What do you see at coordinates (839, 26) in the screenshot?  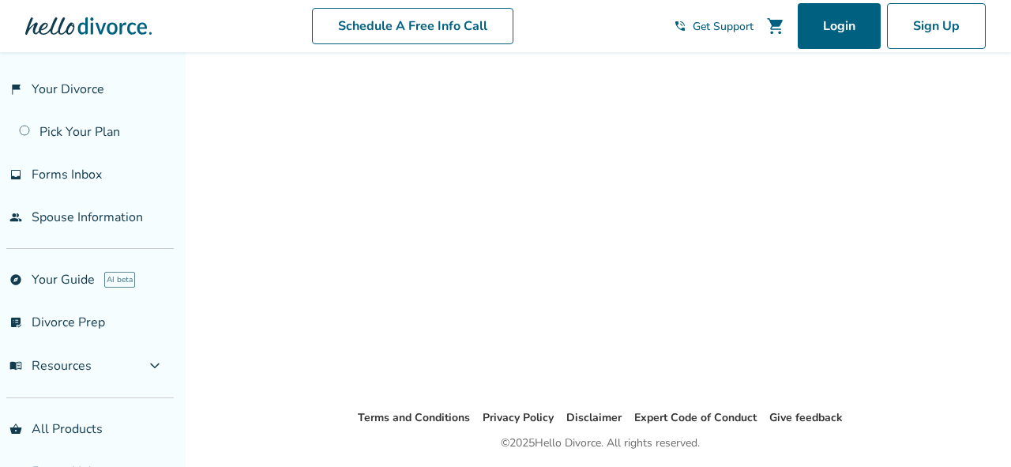 I see `a: Login` at bounding box center [839, 26].